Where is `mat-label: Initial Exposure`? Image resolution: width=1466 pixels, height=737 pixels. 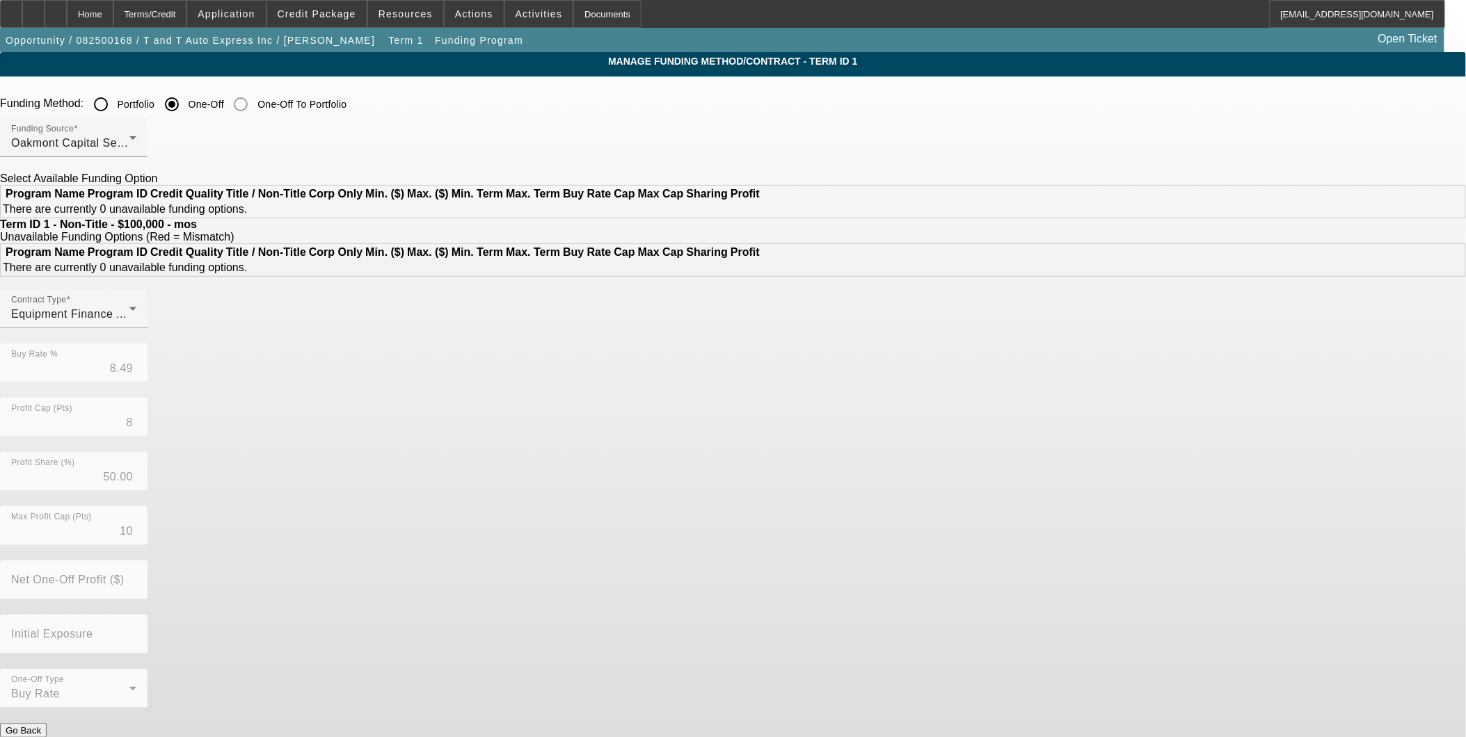 mat-label: Initial Exposure is located at coordinates (51, 634).